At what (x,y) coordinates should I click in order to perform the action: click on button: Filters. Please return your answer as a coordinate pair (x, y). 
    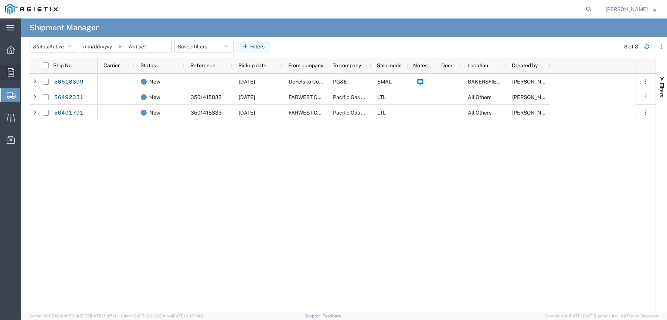
    Looking at the image, I should click on (253, 47).